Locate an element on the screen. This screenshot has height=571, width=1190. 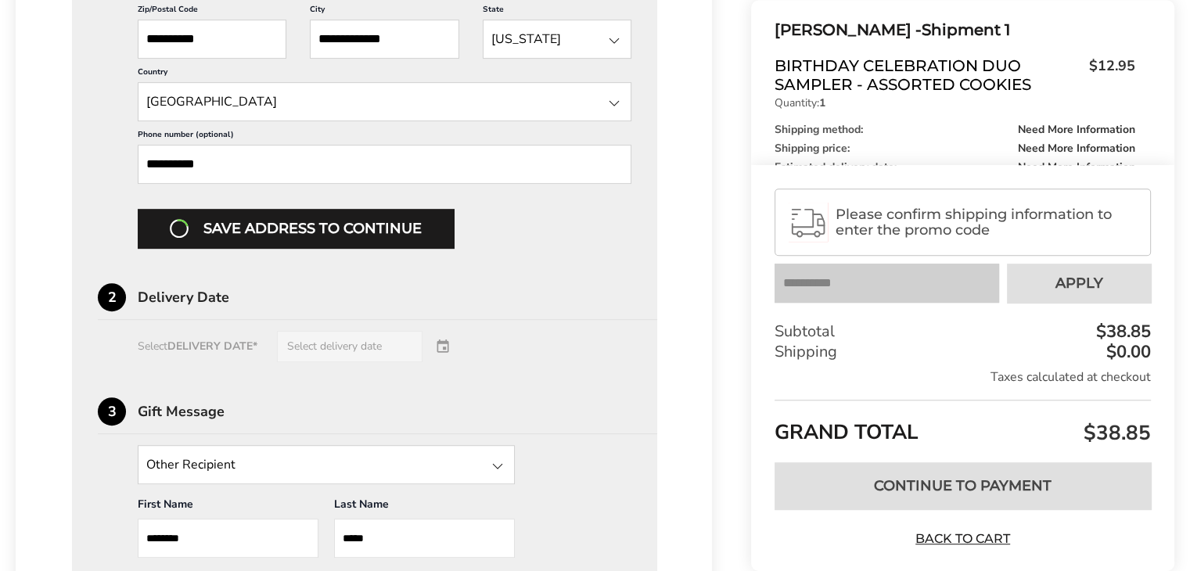
span: Birthday Celebration Duo Sampler - Assorted Cookies is located at coordinates (928, 75).